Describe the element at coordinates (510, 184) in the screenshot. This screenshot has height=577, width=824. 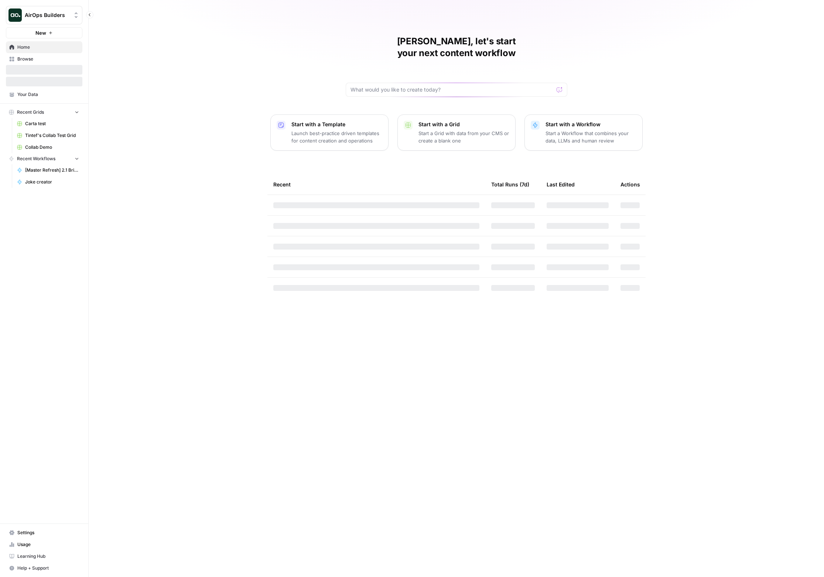
I see `div: Total Runs (7d)` at that location.